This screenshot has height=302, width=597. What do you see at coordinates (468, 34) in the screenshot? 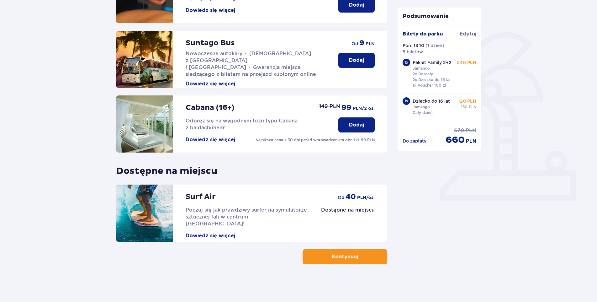
I see `span: Edytuj` at bounding box center [468, 34].